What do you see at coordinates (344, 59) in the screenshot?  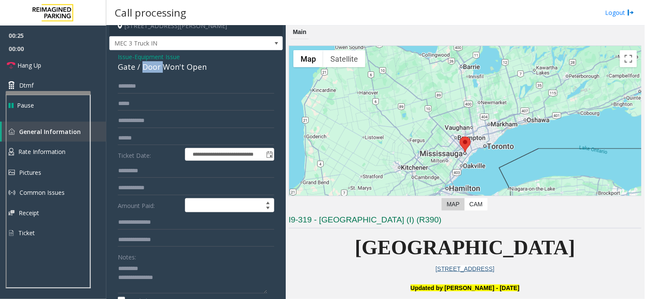 I see `button: Show satellite imagery` at bounding box center [344, 59].